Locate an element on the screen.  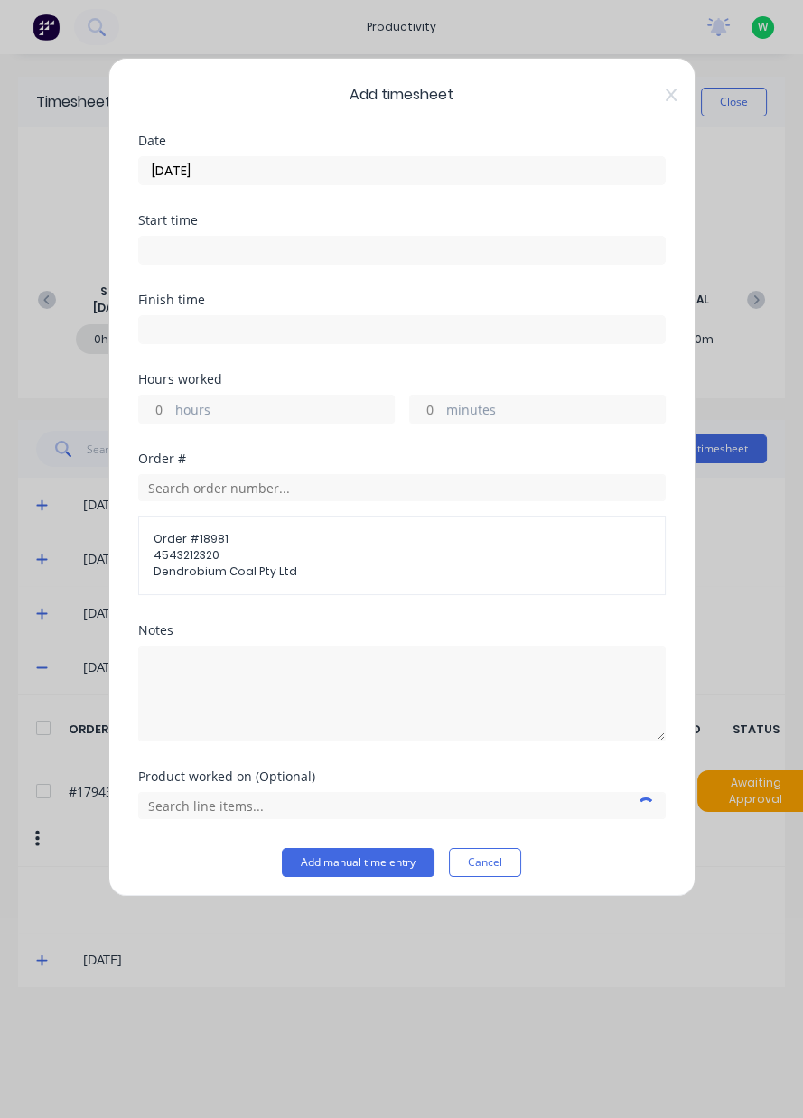
span: Add timesheet is located at coordinates (402, 95).